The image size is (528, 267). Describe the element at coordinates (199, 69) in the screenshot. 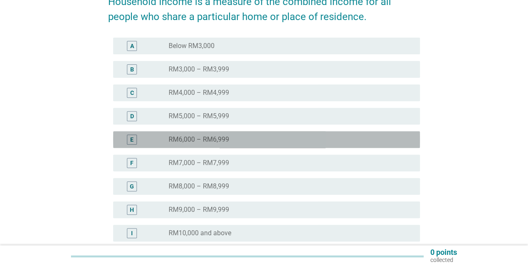

I see `label: RM3,000 – RM3,999` at that location.